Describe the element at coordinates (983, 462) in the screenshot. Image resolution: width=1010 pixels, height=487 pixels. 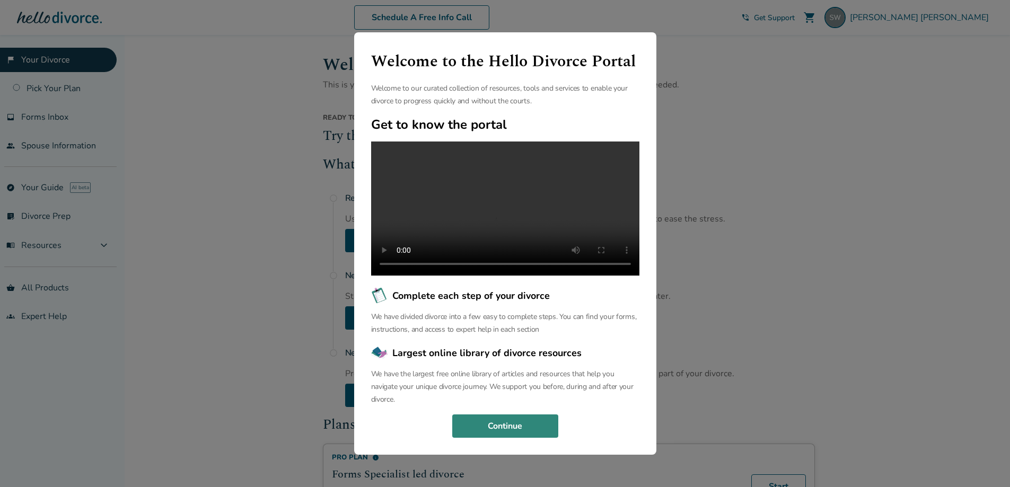
I see `div: Chat Widget` at that location.